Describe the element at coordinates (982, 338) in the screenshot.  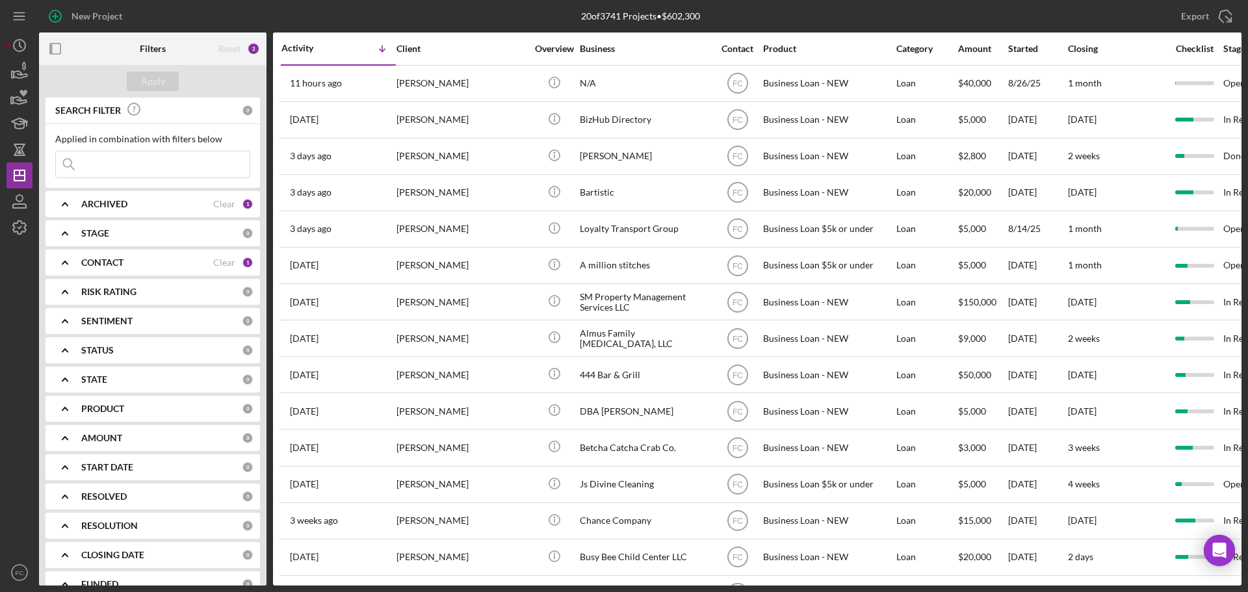
I see `div: $9,000` at that location.